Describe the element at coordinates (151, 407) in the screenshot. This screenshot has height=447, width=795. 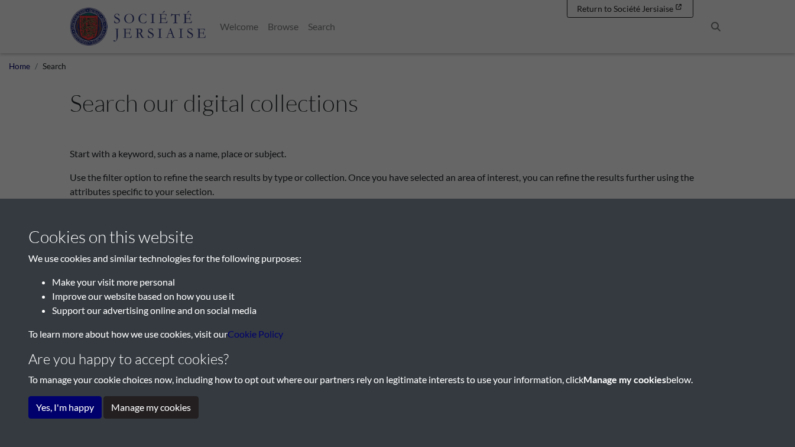
I see `button: Manage my cookies` at that location.